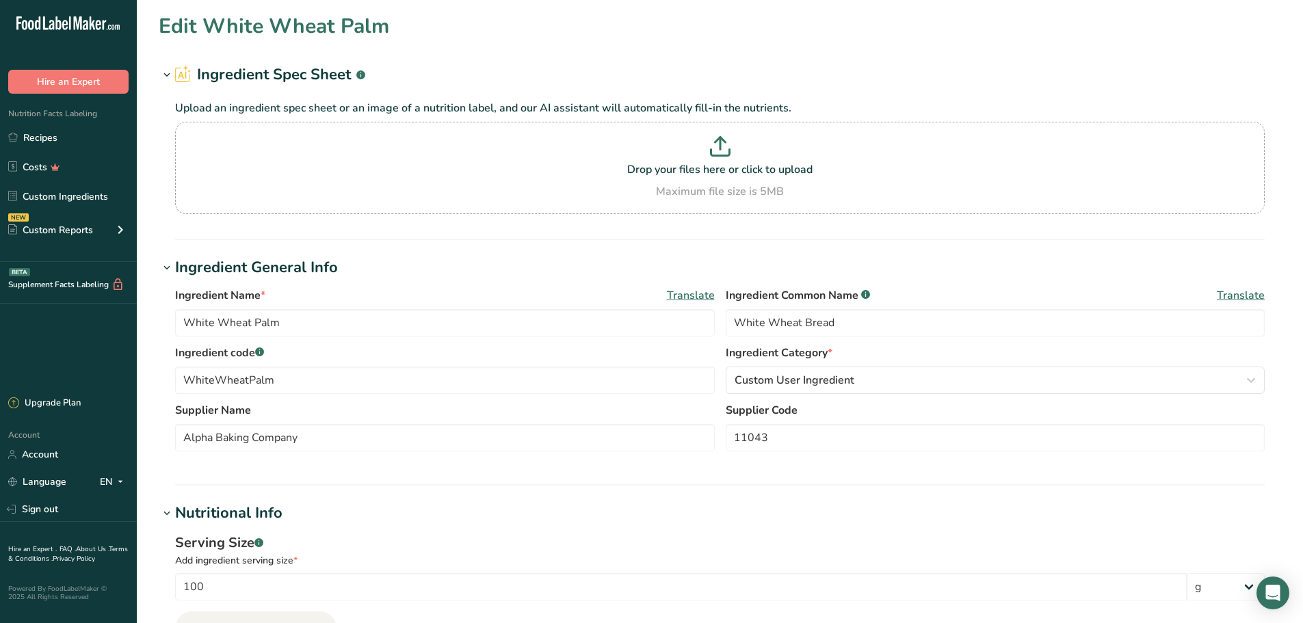 Image resolution: width=1303 pixels, height=623 pixels. I want to click on span: Ingredient Common Name, so click(797, 295).